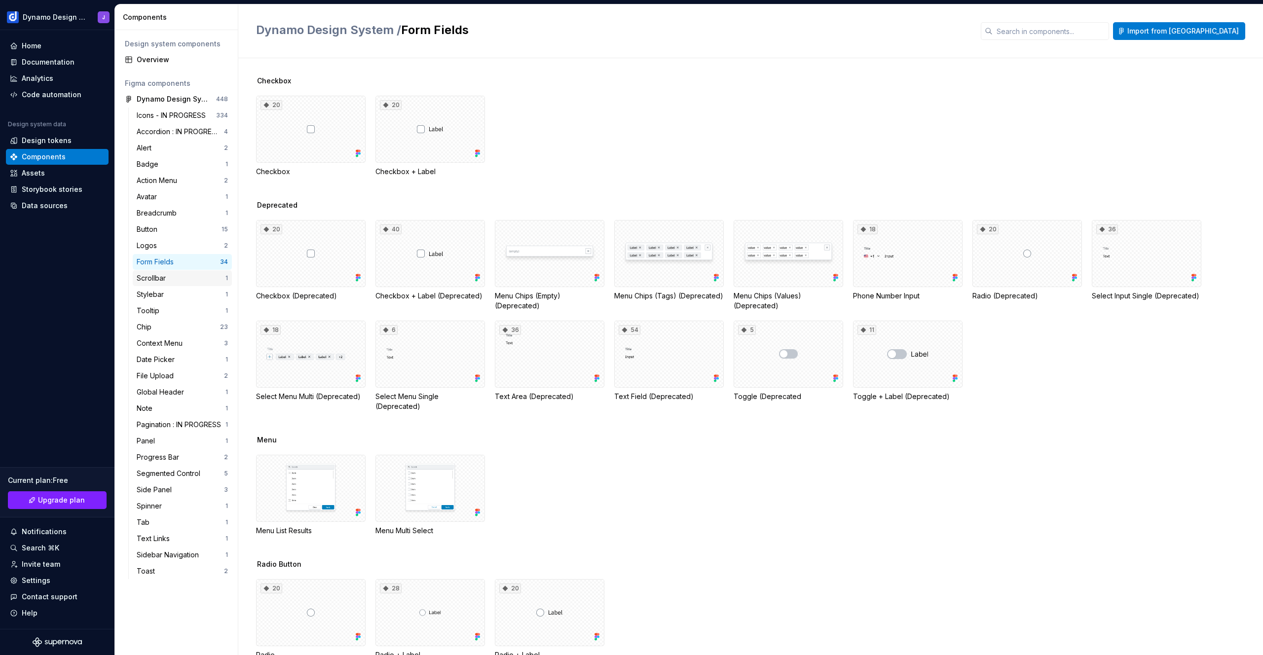 Image resolution: width=1263 pixels, height=655 pixels. What do you see at coordinates (30, 613) in the screenshot?
I see `div: Help` at bounding box center [30, 613].